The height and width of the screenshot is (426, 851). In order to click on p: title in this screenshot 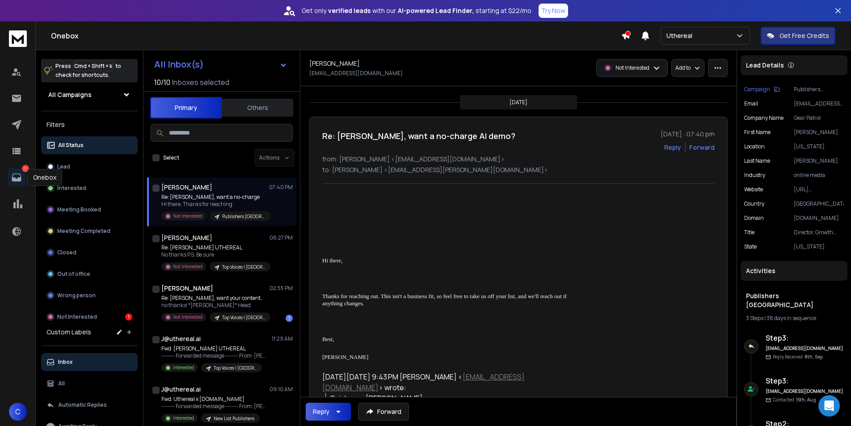, I will do `click(749, 233)`.